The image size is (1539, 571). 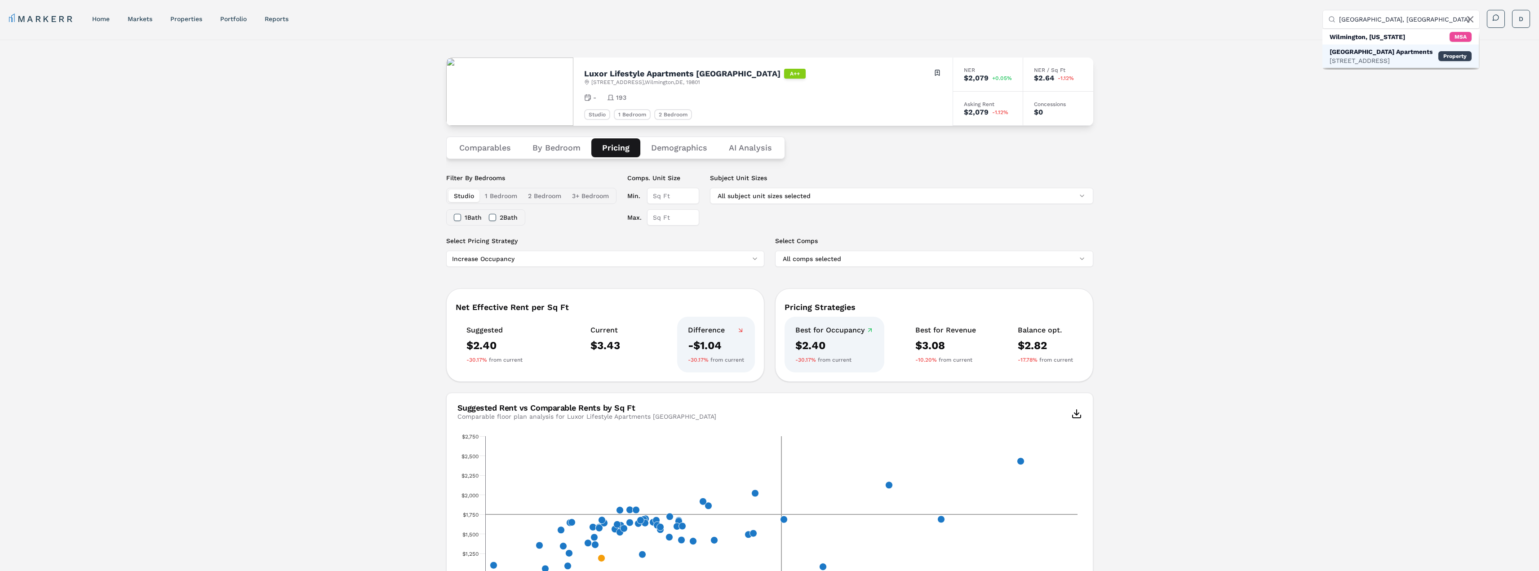 What do you see at coordinates (563, 547) in the screenshot?
I see `path: x, 417, 1,335. Comps.` at bounding box center [563, 547].